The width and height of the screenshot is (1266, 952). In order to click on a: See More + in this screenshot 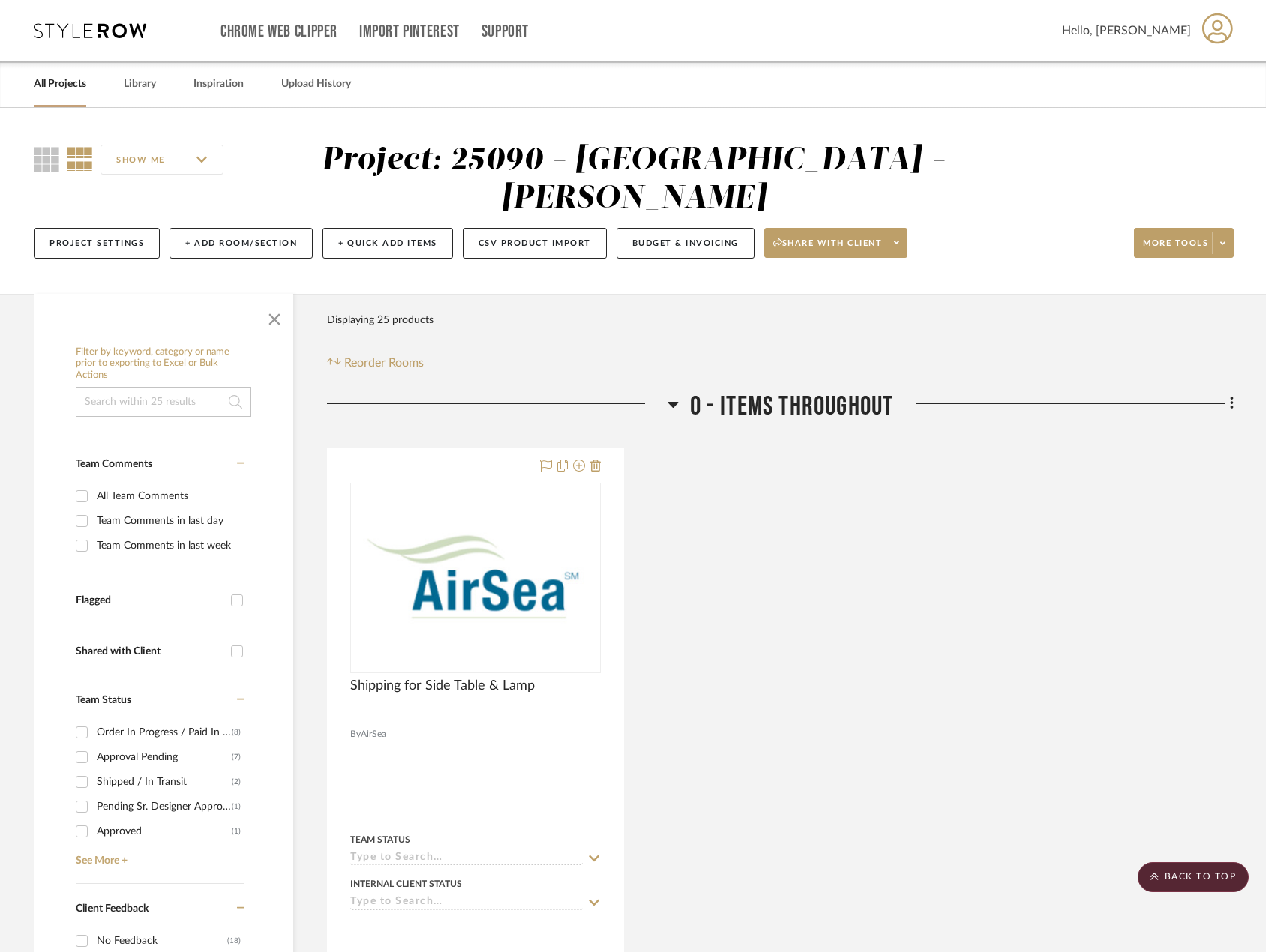, I will do `click(158, 856)`.